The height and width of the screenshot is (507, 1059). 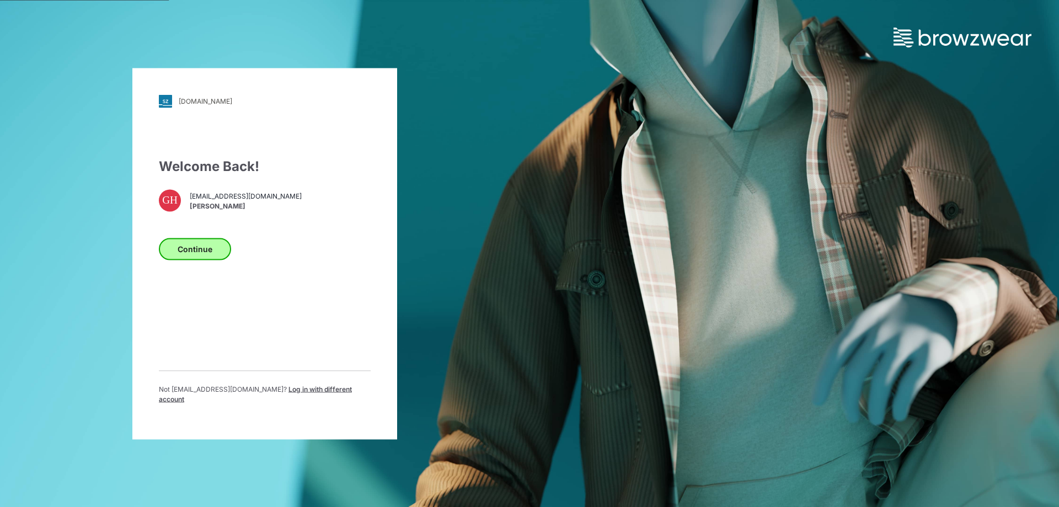 What do you see at coordinates (165, 101) in the screenshot?
I see `img: svg+xml;base64,PHN2ZyB3aWR0aD0iMjgiIGhlaWdodD0iMjgiIHZpZXdCb3g9IjAgMCAyOCAyOCIgZmlsbD0ibm9uZSIgeG...` at bounding box center [165, 101].